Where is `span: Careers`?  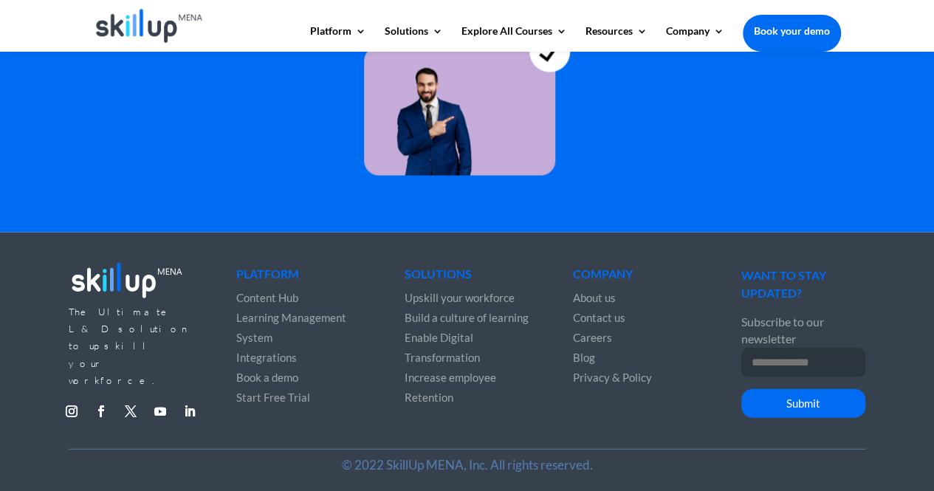
span: Careers is located at coordinates (592, 337).